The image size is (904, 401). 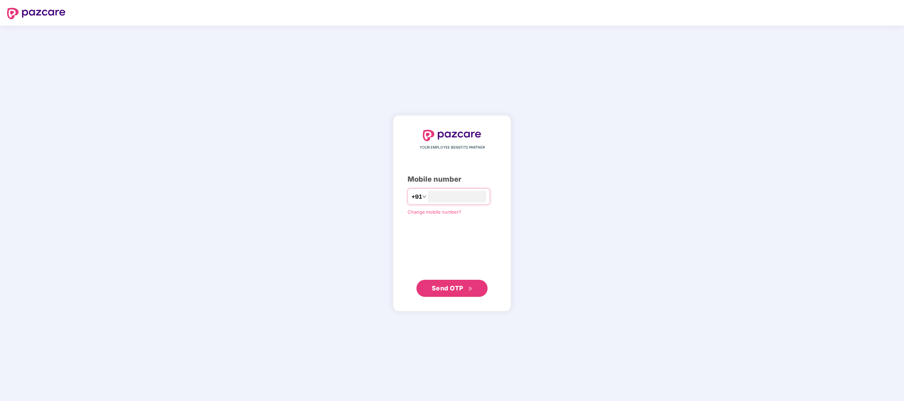 What do you see at coordinates (470, 289) in the screenshot?
I see `span: double-right` at bounding box center [470, 289].